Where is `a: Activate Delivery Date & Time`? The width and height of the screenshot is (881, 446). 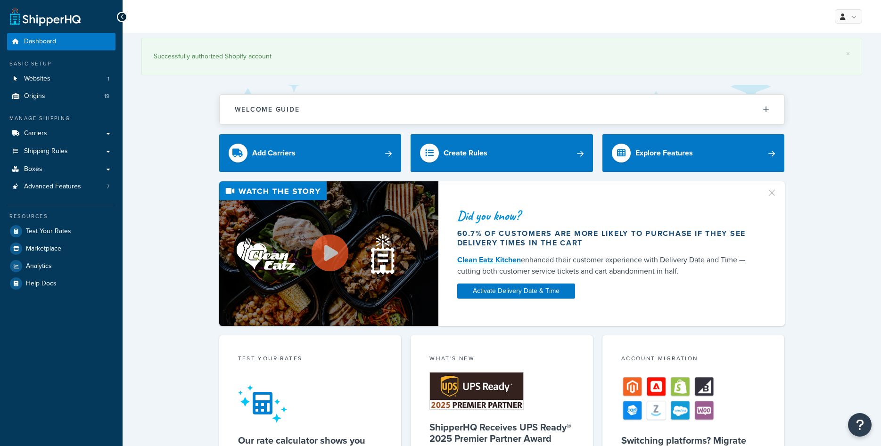
a: Activate Delivery Date & Time is located at coordinates (516, 291).